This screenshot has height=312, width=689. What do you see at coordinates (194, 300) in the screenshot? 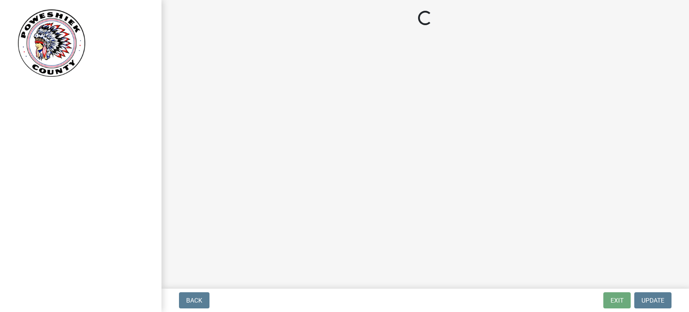
I see `span: Back` at bounding box center [194, 300].